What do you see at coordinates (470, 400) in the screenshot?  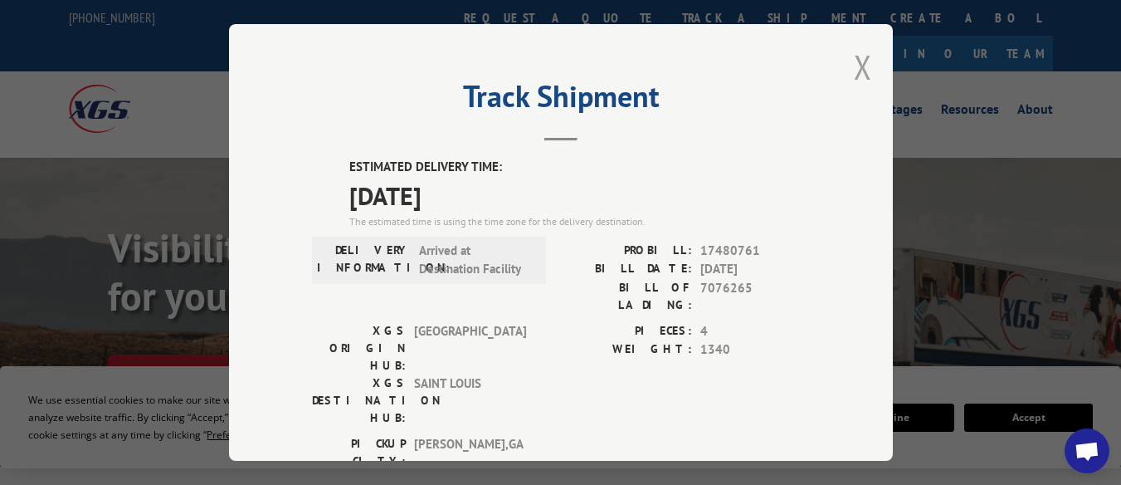 I see `span: SAINT LOUIS` at bounding box center [470, 400].